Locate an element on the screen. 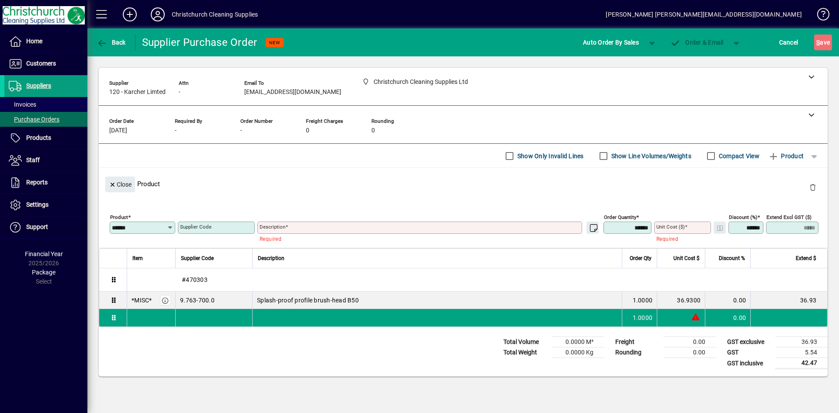  mat-label: Unit Cost ($) is located at coordinates (671, 227).